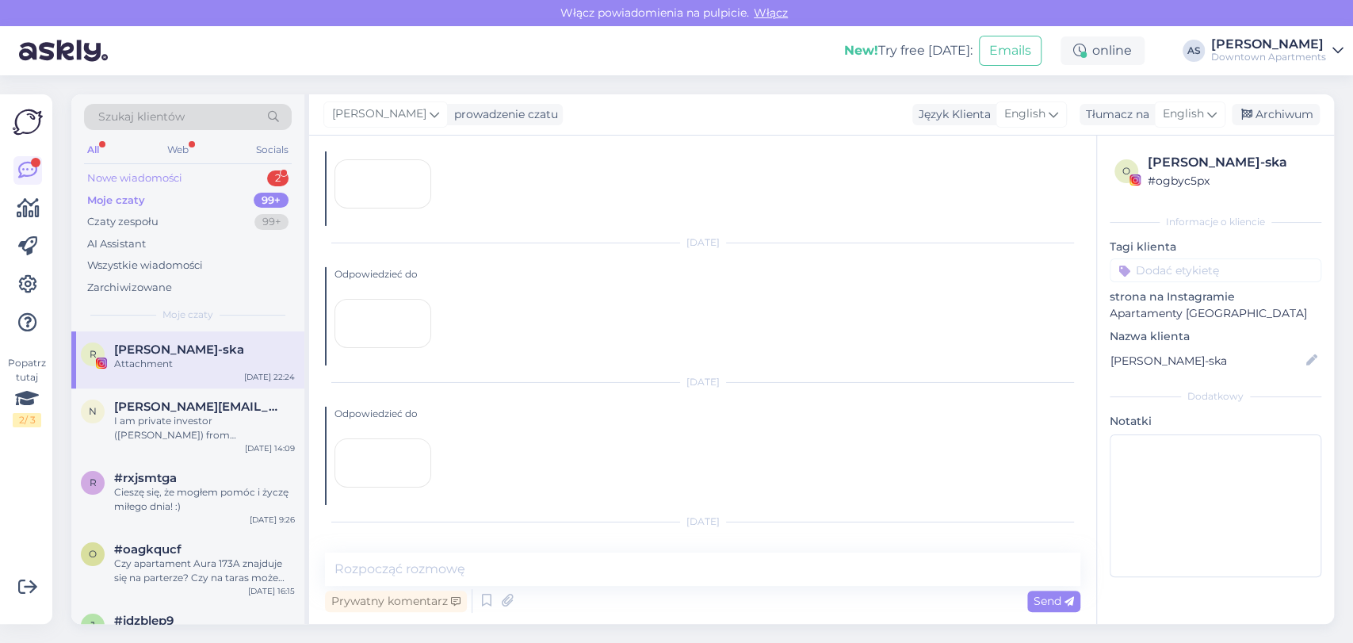  What do you see at coordinates (1215, 296) in the screenshot?
I see `p: strona na Instagramie` at bounding box center [1215, 296].